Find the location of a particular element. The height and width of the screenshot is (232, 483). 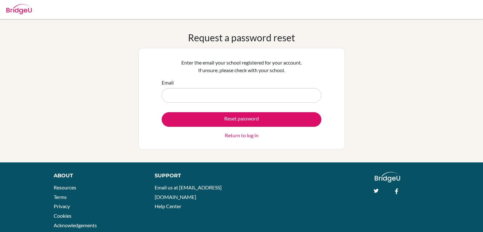

div: About is located at coordinates (97, 175).